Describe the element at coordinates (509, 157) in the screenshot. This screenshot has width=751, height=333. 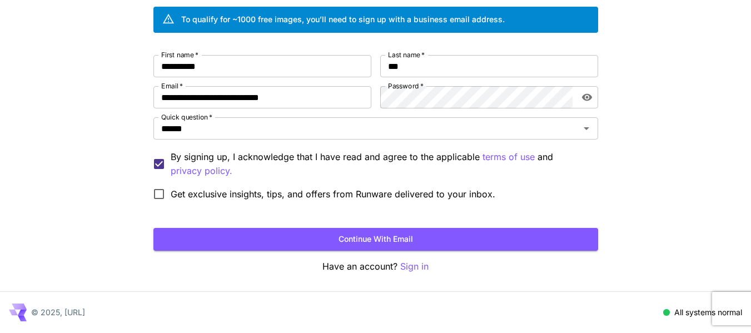
I see `button: By signing up, I acknowledge that I have read and agree to the applicable and privacy policy.` at that location.